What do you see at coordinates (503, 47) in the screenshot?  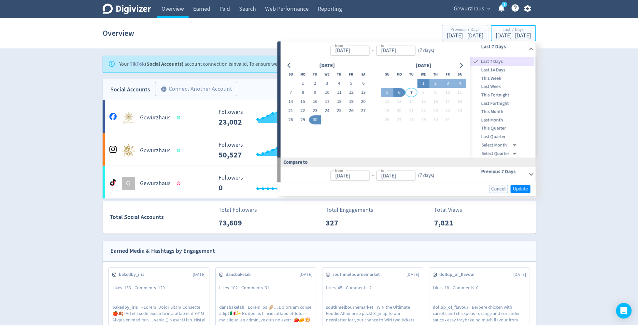 I see `h6: Last 7 Days` at bounding box center [503, 47].